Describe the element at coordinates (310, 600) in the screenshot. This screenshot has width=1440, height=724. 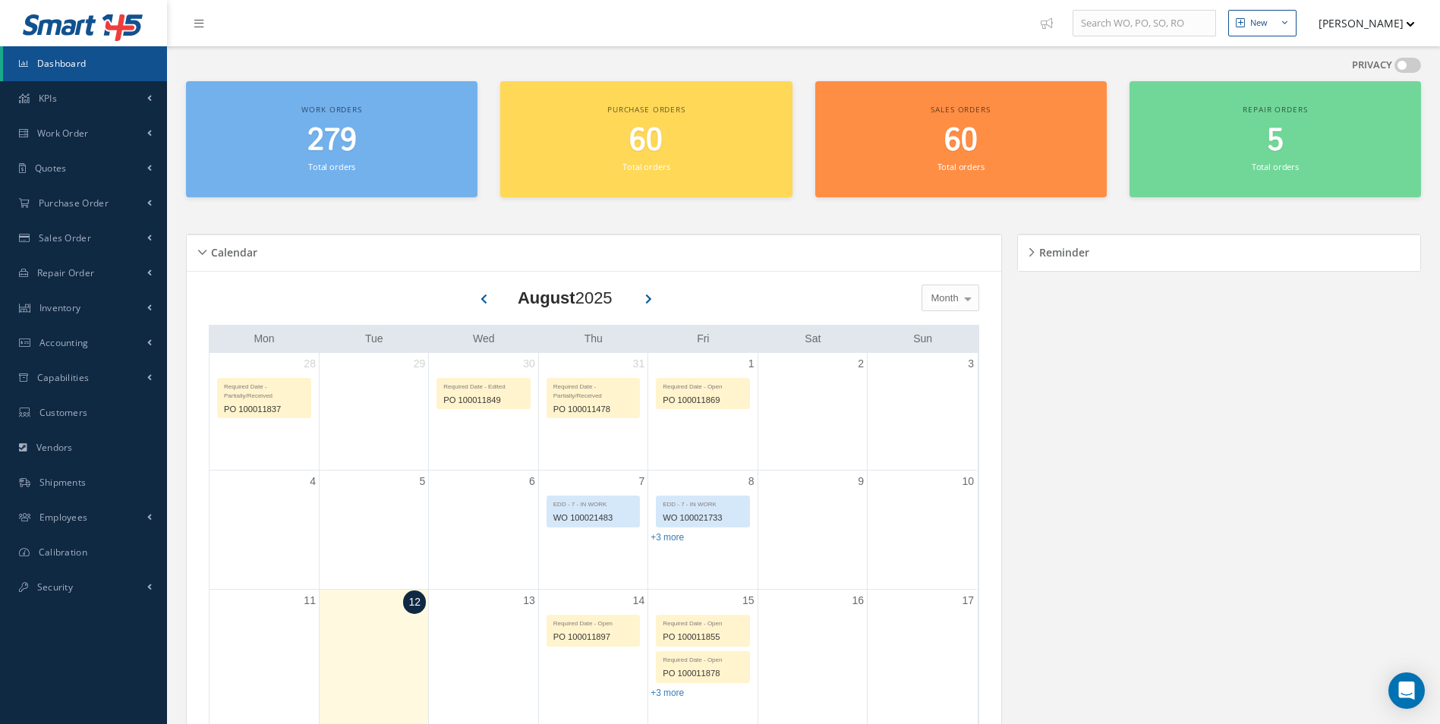
I see `a: August 11, 2025` at that location.